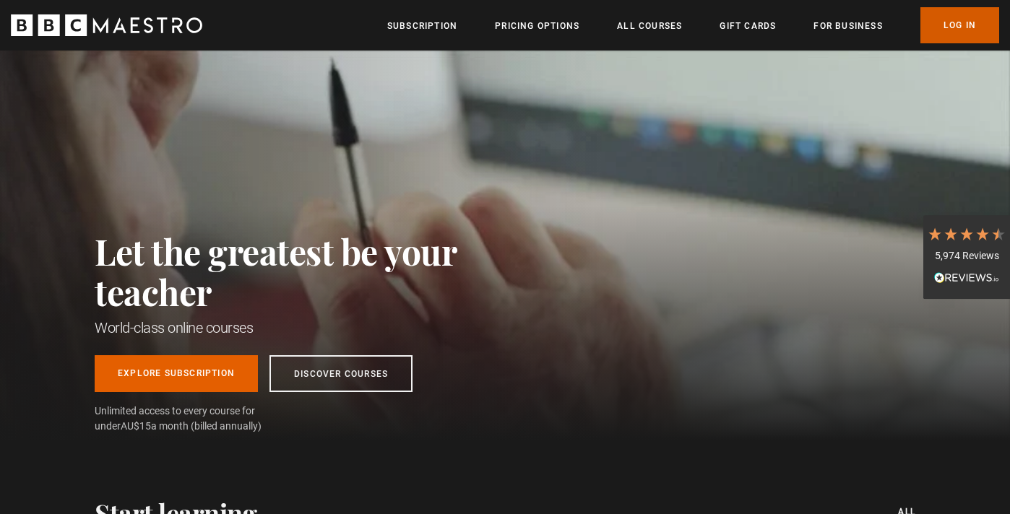 This screenshot has height=514, width=1010. I want to click on img: REVIEWS.io, so click(966, 277).